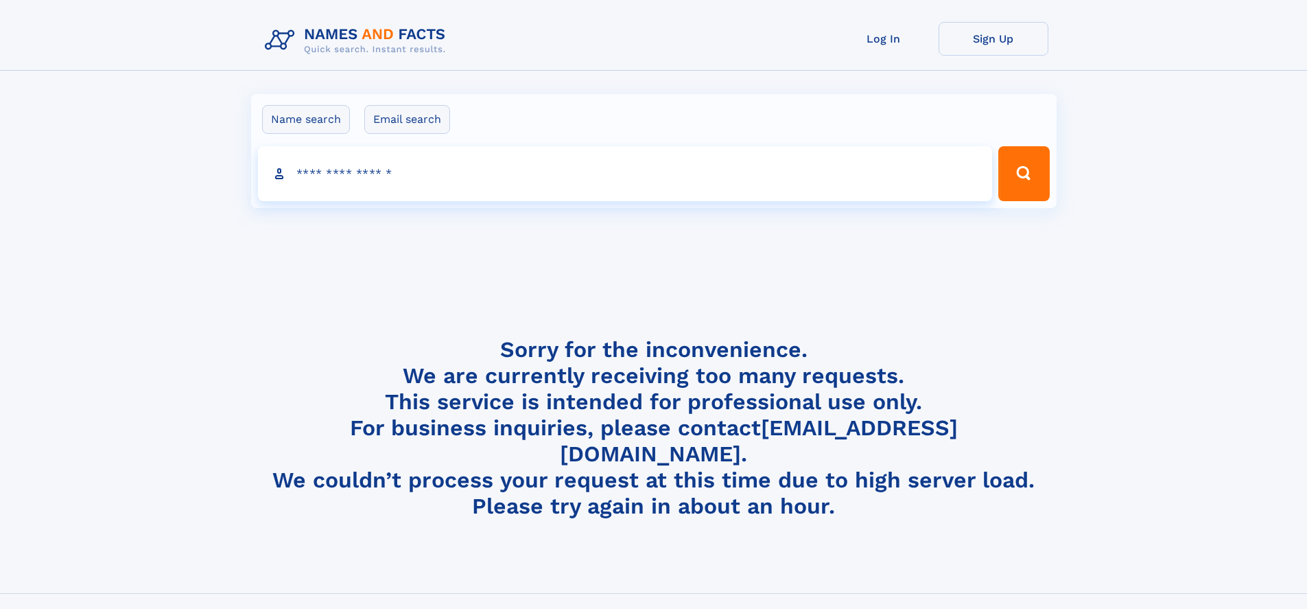  I want to click on label: Name search, so click(306, 119).